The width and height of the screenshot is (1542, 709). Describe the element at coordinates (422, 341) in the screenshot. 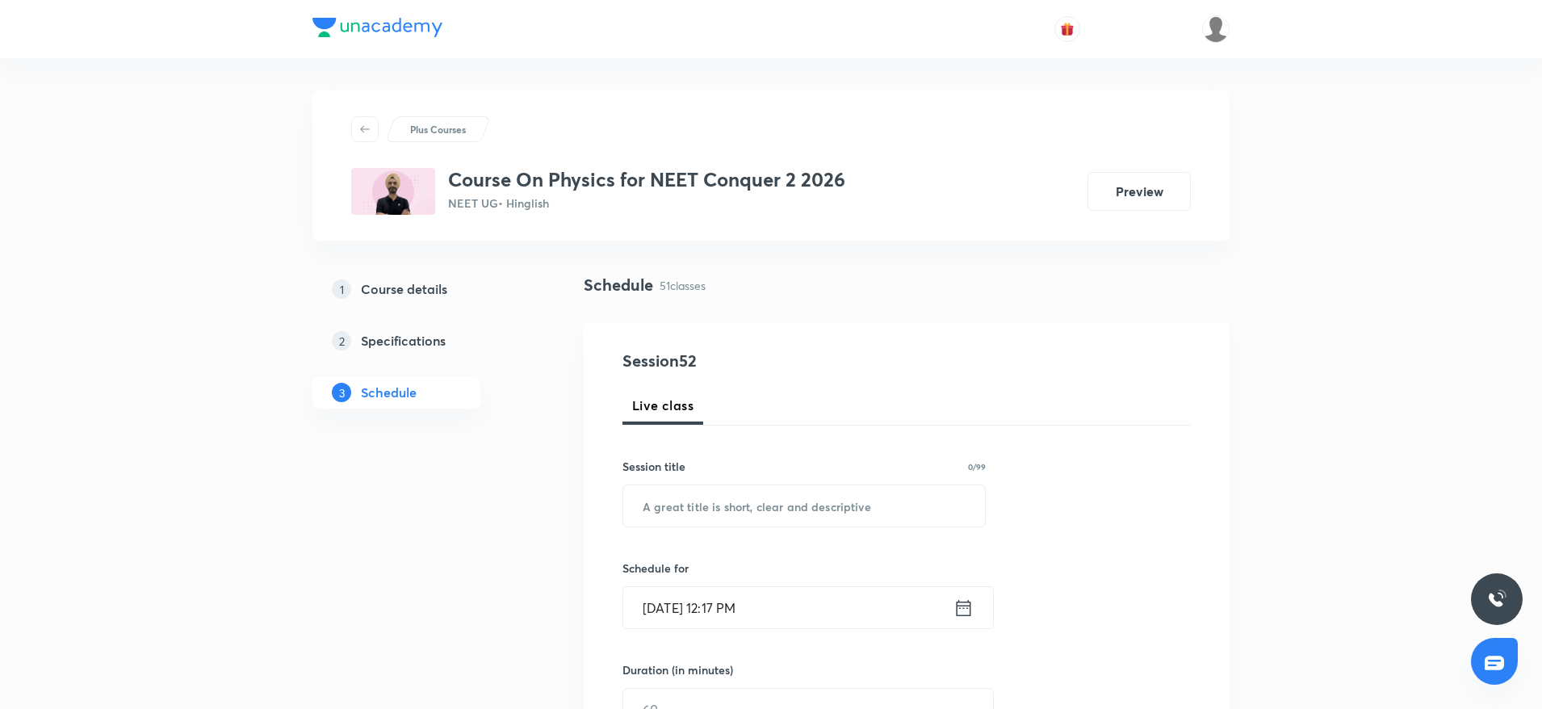

I see `a: 2Specifications` at that location.